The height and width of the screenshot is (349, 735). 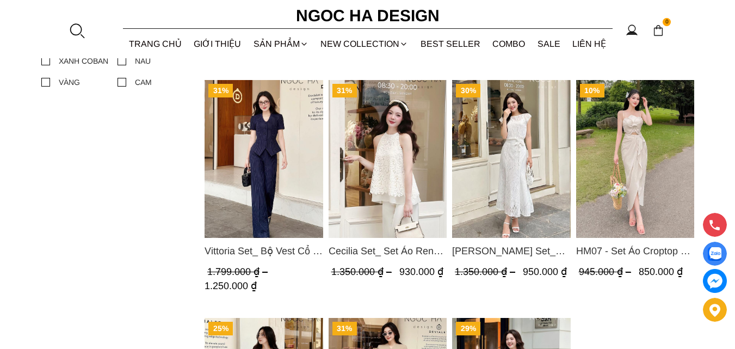 What do you see at coordinates (545, 272) in the screenshot?
I see `span: 950.000 ₫` at bounding box center [545, 272].